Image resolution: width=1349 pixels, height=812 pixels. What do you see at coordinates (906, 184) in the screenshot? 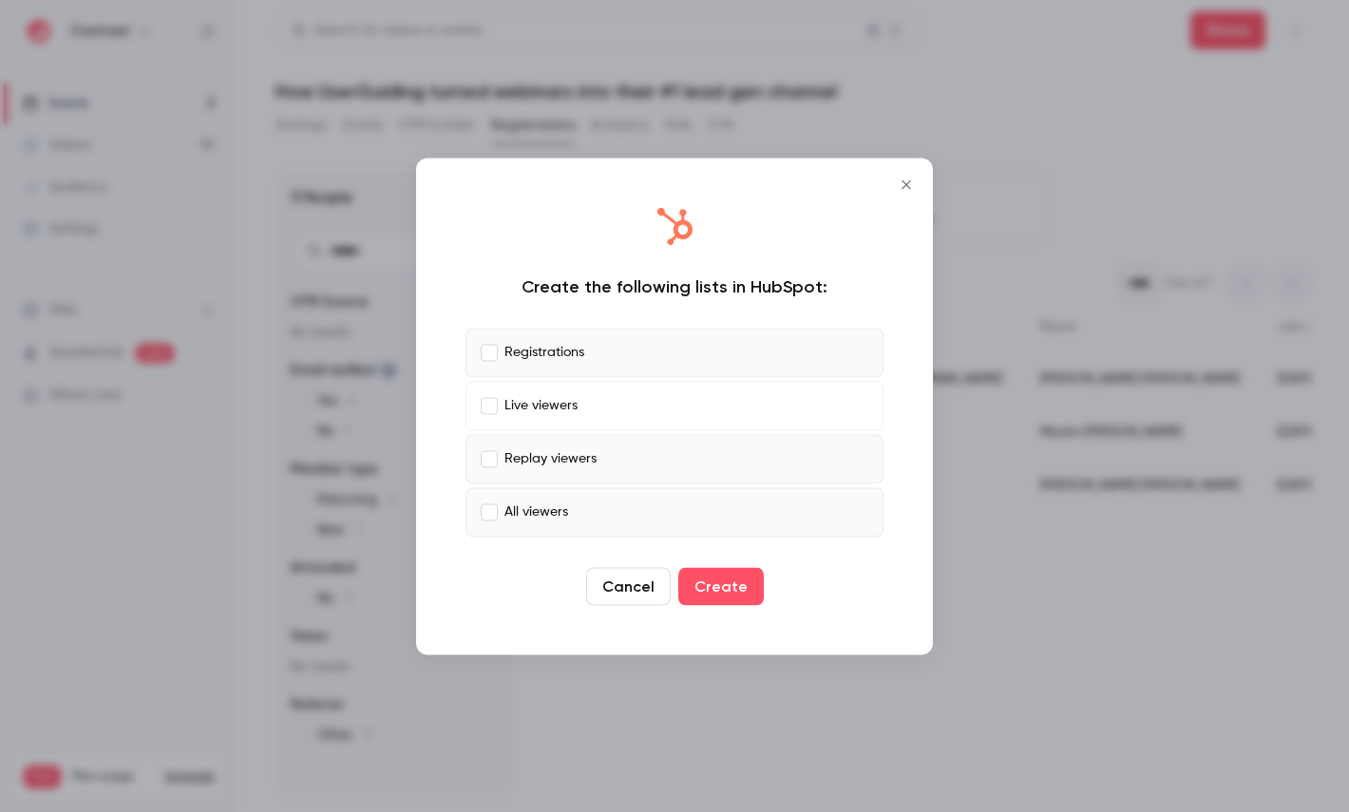
I see `button: Close` at bounding box center [906, 184].